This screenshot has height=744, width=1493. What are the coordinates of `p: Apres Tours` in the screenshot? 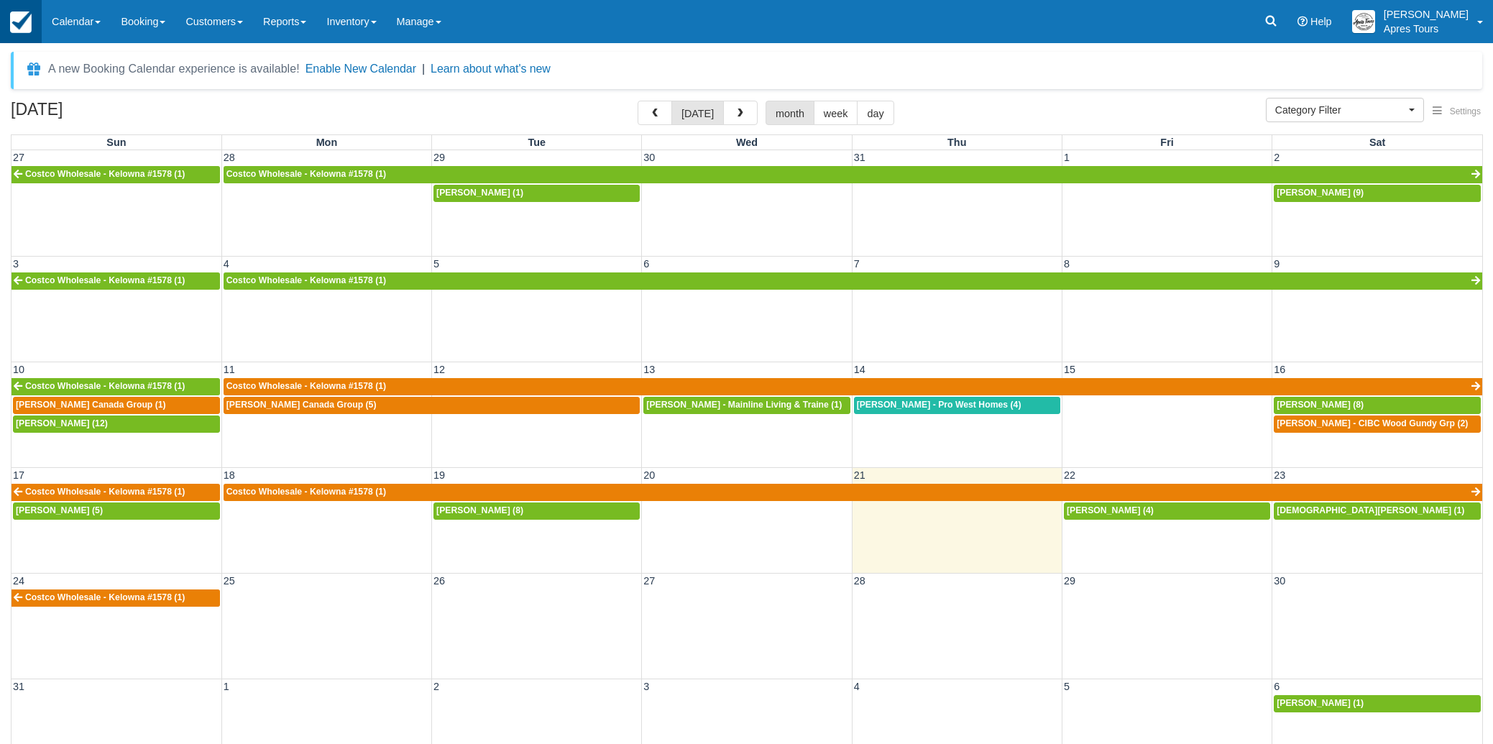 It's located at (1426, 29).